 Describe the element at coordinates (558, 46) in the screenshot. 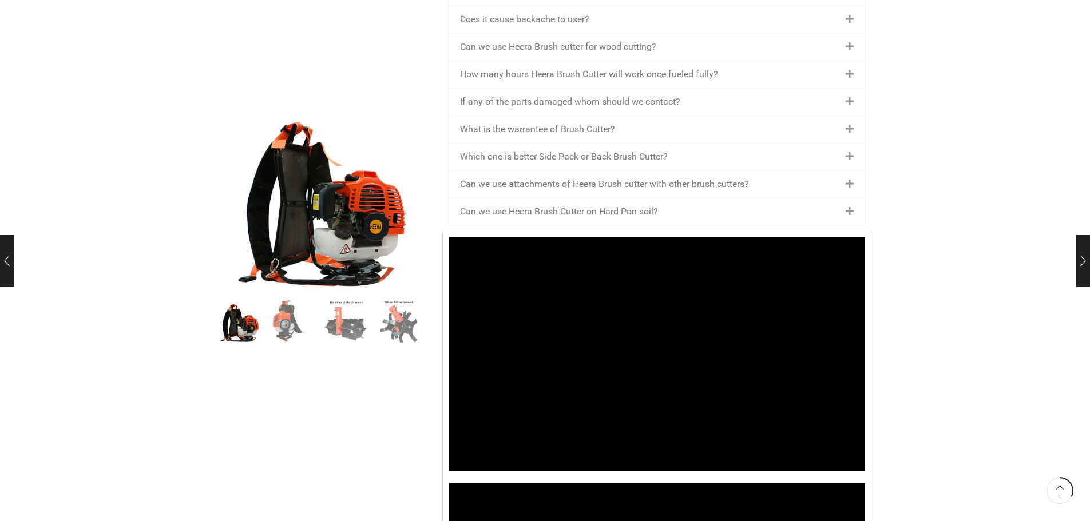

I see `a: Can we use Heera Brush cutter for wood cutting?` at that location.